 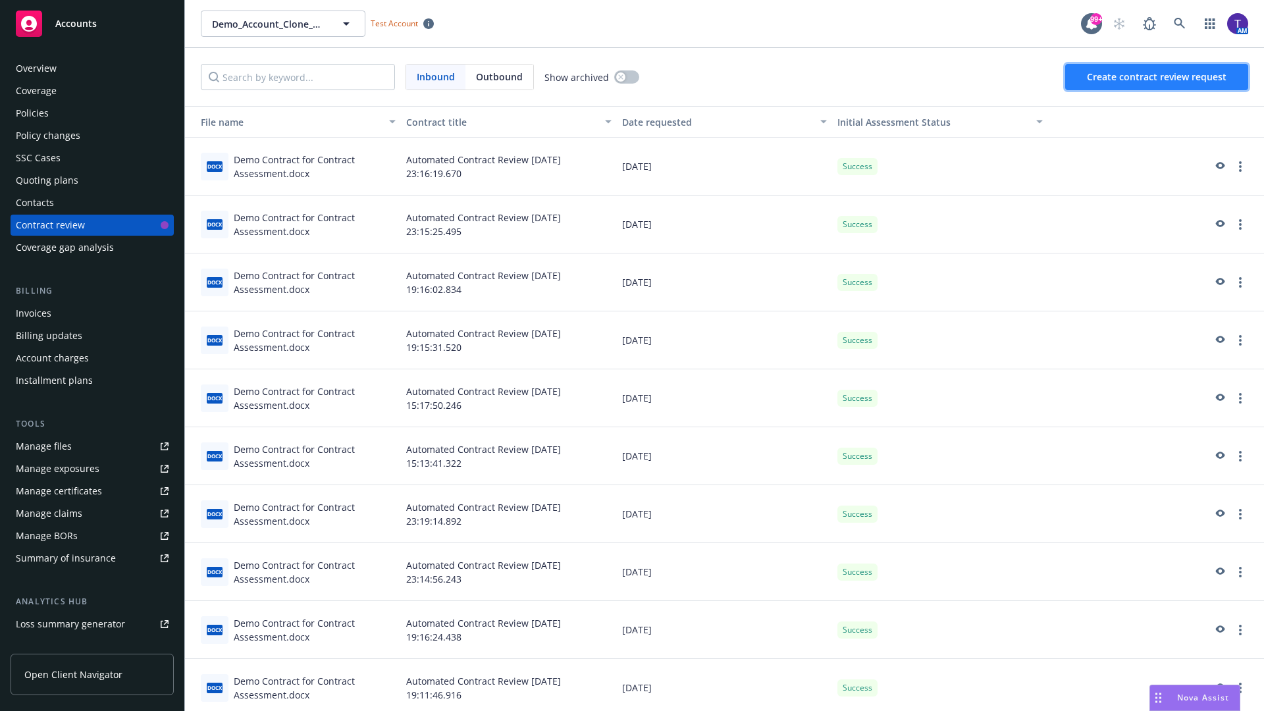 What do you see at coordinates (92, 469) in the screenshot?
I see `span: Manage exposures` at bounding box center [92, 469].